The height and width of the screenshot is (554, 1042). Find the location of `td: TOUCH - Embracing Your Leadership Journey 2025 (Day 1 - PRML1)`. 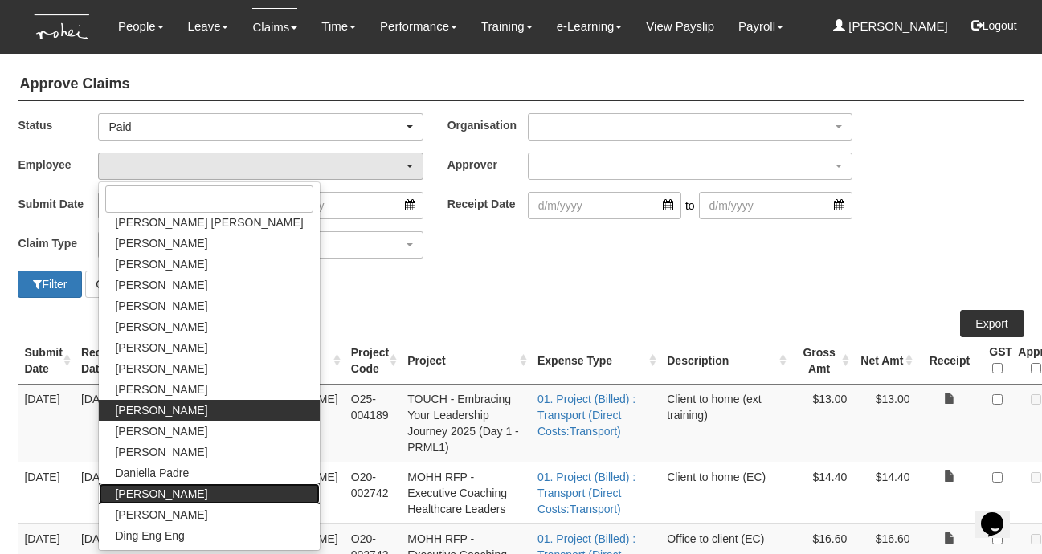

td: TOUCH - Embracing Your Leadership Journey 2025 (Day 1 - PRML1) is located at coordinates (466, 422).